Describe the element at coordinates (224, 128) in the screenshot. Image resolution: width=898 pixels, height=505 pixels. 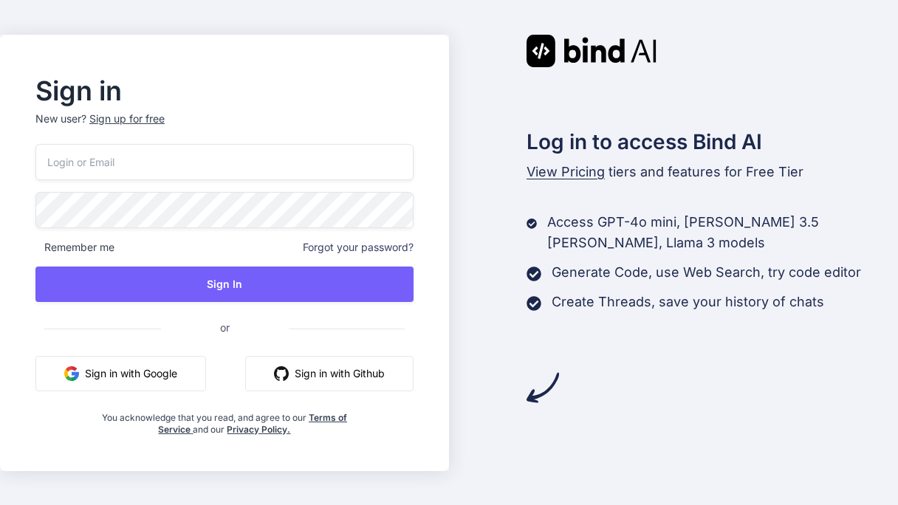
I see `p: New user?` at that location.